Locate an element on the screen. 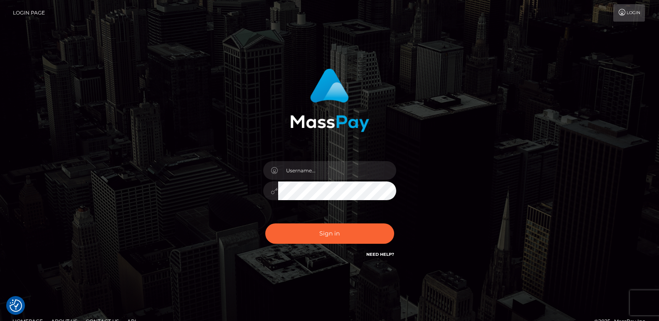 The image size is (659, 321). a: Login Page is located at coordinates (29, 13).